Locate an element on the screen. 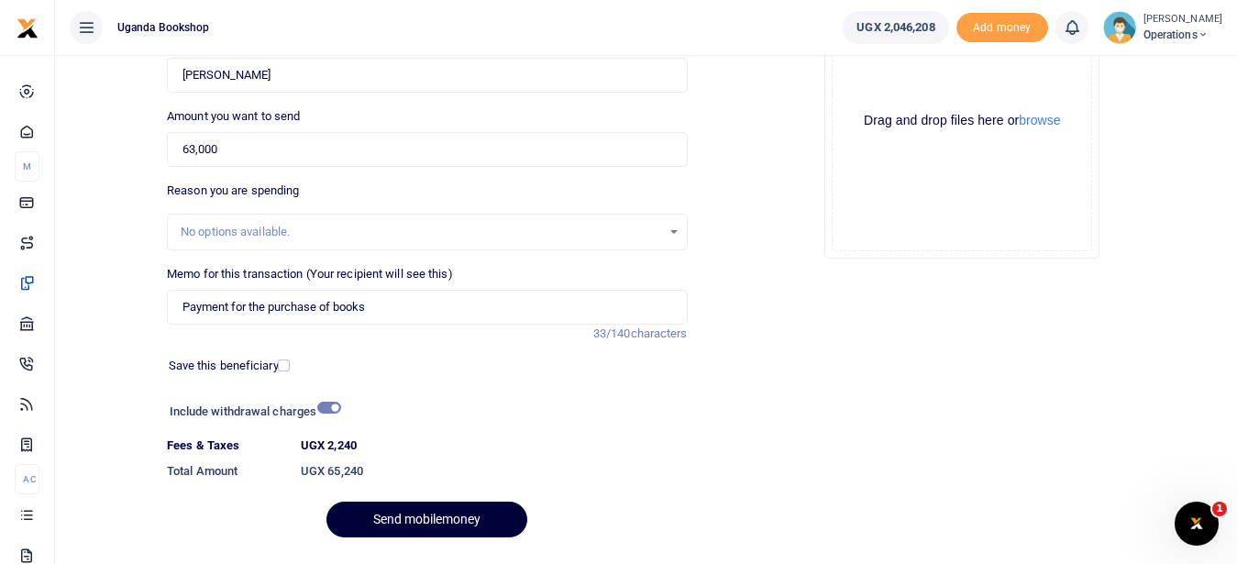 The width and height of the screenshot is (1237, 564). label: Memo for this transaction (Your recipient will see this) is located at coordinates (310, 274).